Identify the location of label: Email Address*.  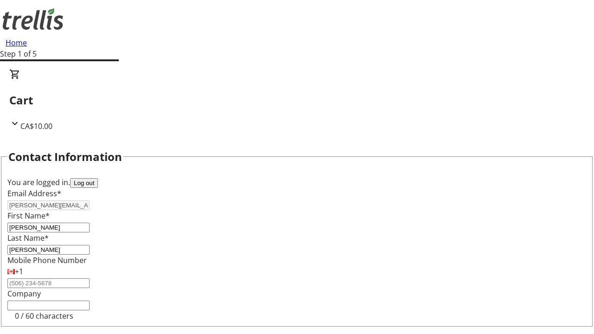
(34, 193).